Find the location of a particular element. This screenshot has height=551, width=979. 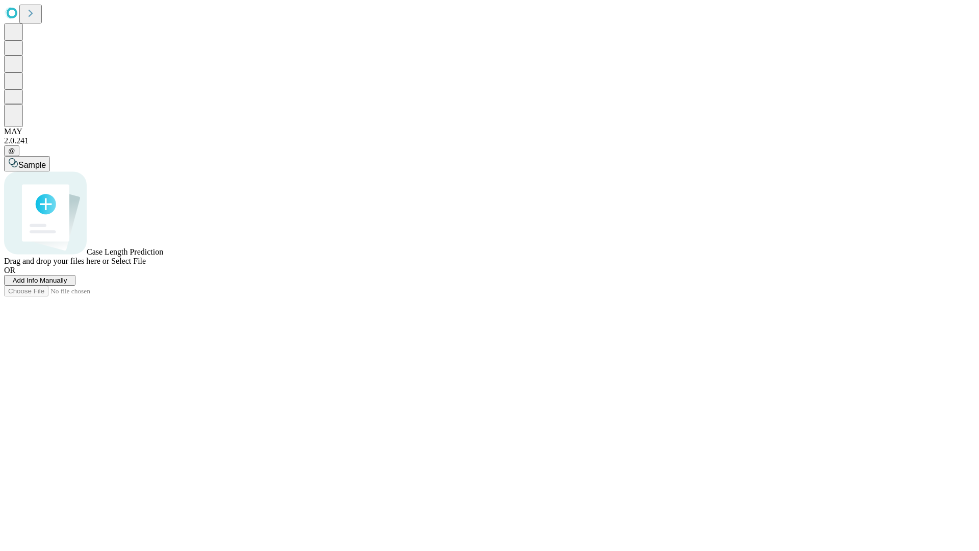

div: 2.0.241 is located at coordinates (489, 141).